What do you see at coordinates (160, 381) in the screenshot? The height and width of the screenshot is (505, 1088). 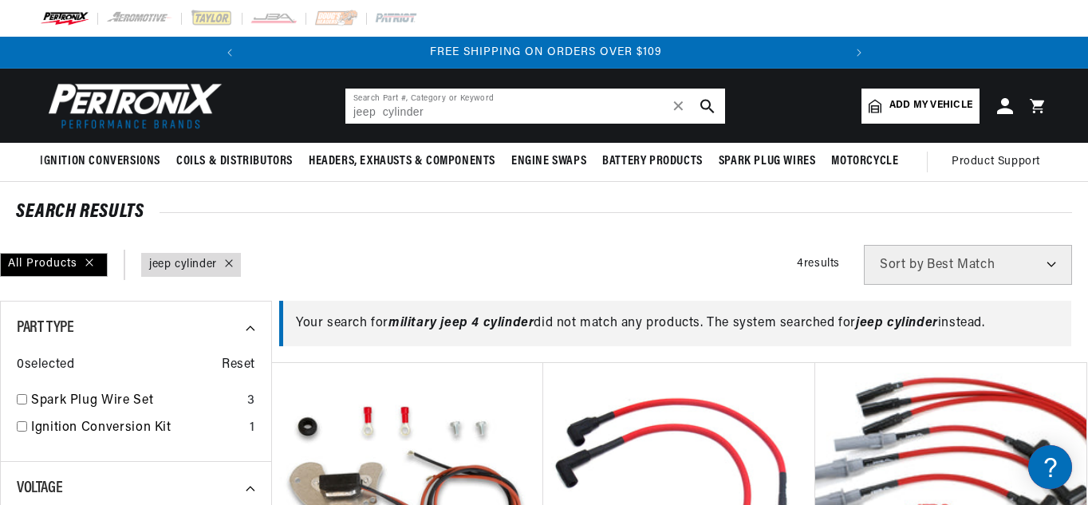 I see `div: Payment, Pricing, and Promotions` at bounding box center [160, 381].